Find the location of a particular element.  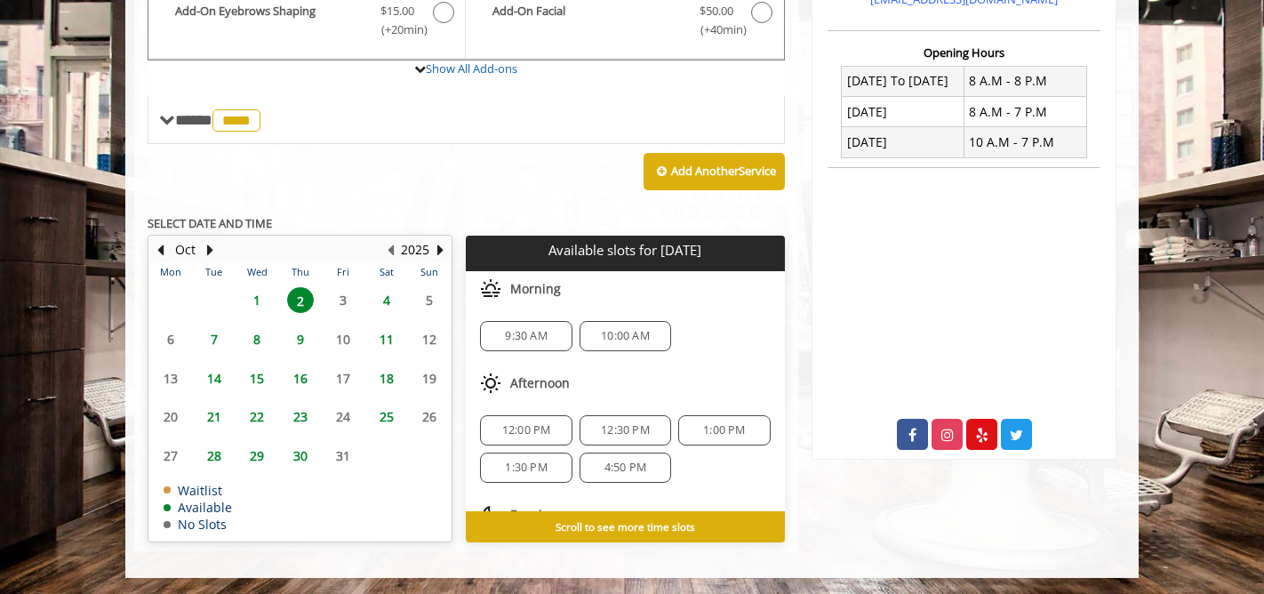

span: Evening is located at coordinates (533, 515).